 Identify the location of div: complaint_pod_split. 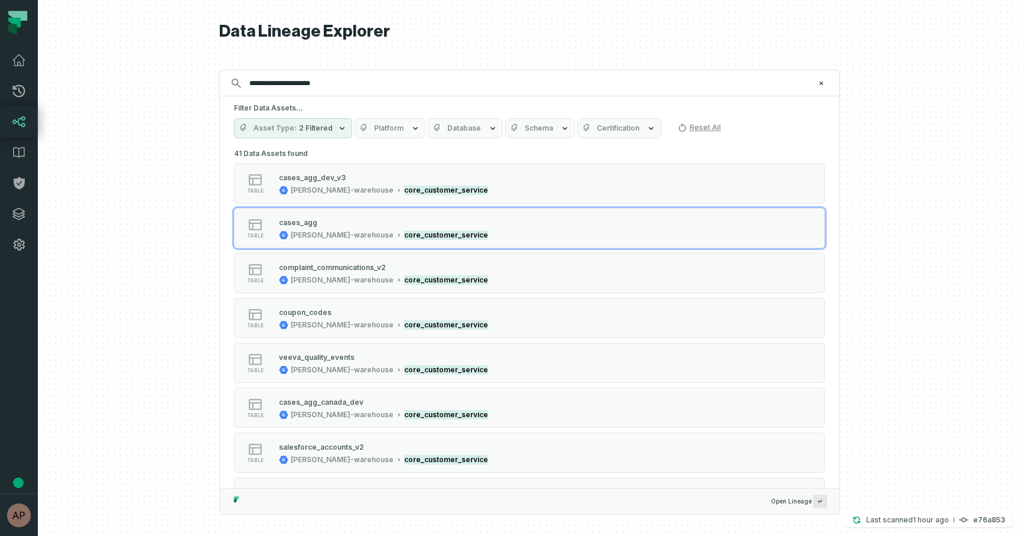
(314, 491).